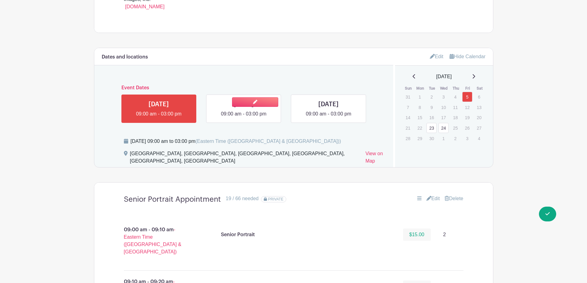  I want to click on h6: Dates and locations, so click(125, 57).